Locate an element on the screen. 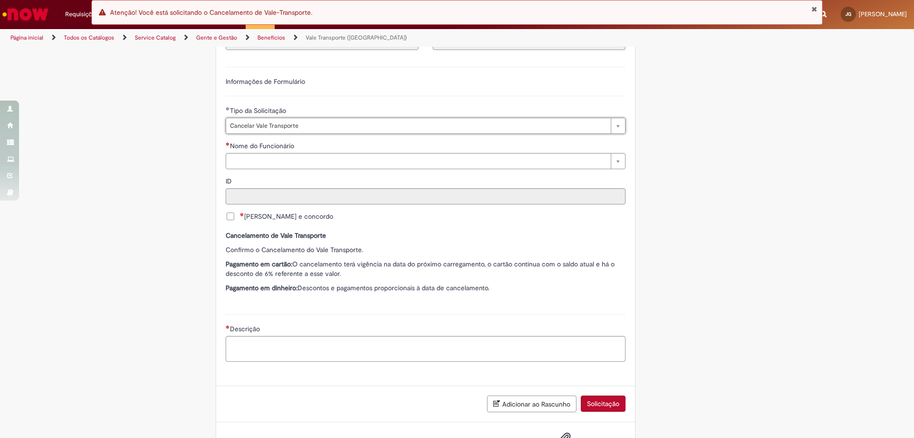  a: Gente e Gestão is located at coordinates (217, 38).